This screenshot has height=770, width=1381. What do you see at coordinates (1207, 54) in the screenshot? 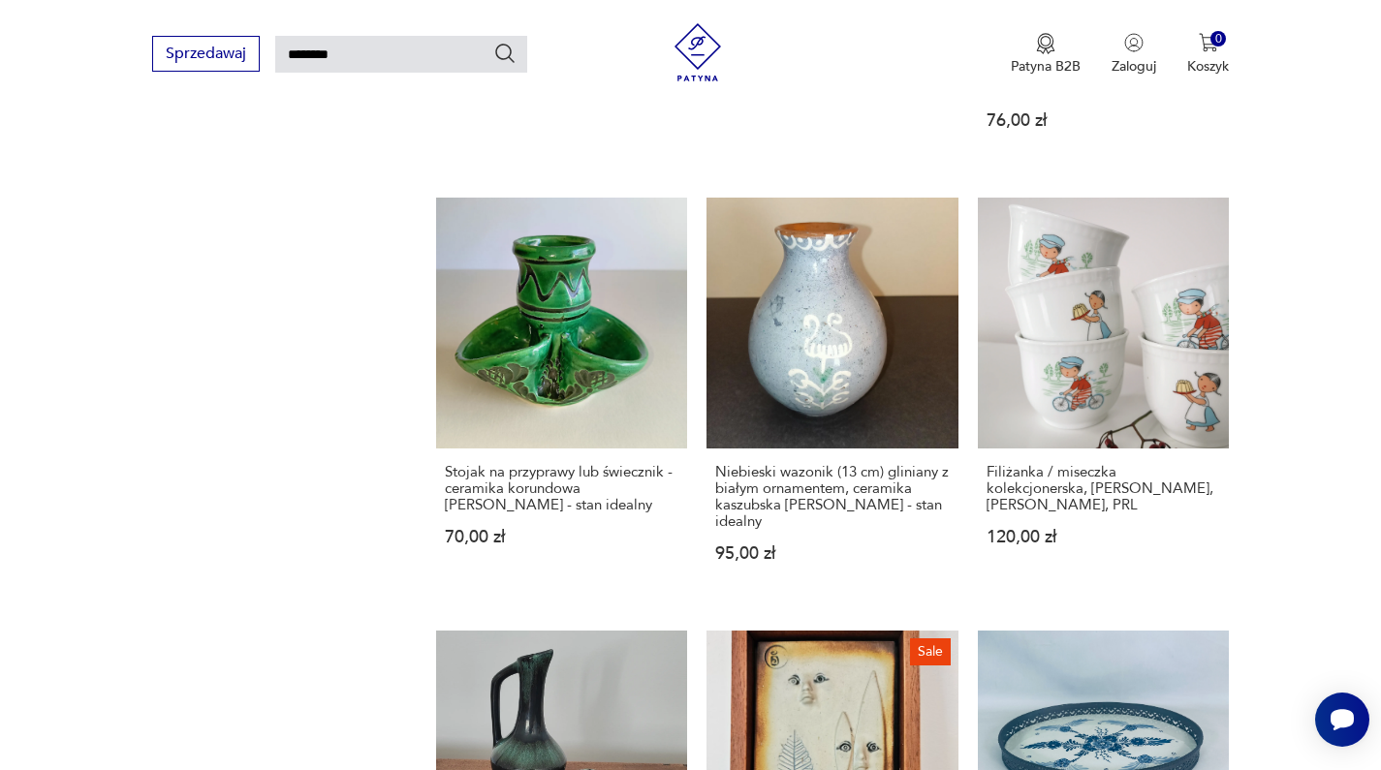
I see `button: 0Koszyk` at bounding box center [1207, 54].